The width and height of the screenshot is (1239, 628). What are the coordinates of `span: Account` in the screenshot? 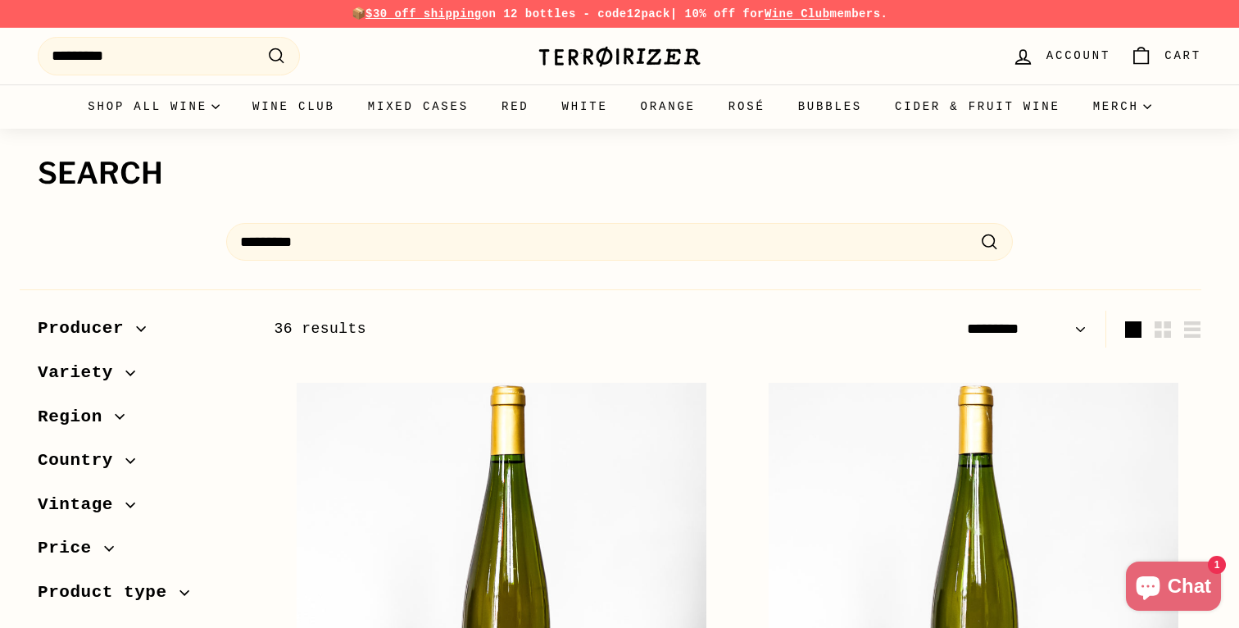 It's located at (1078, 56).